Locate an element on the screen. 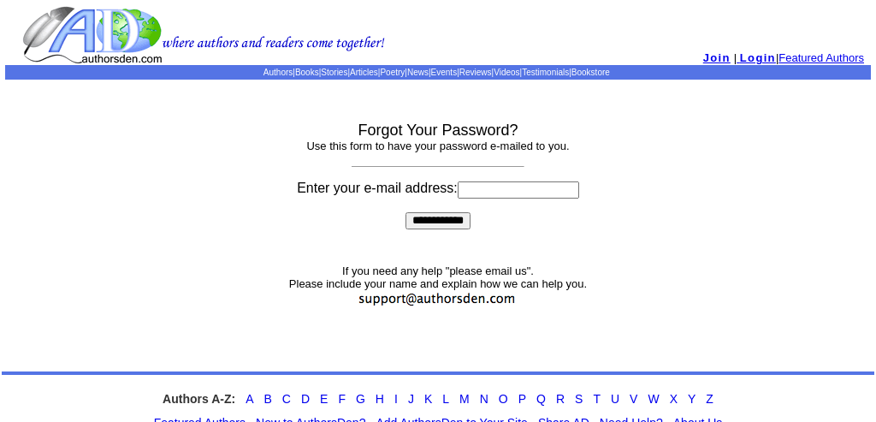 This screenshot has width=876, height=422. a: M is located at coordinates (464, 399).